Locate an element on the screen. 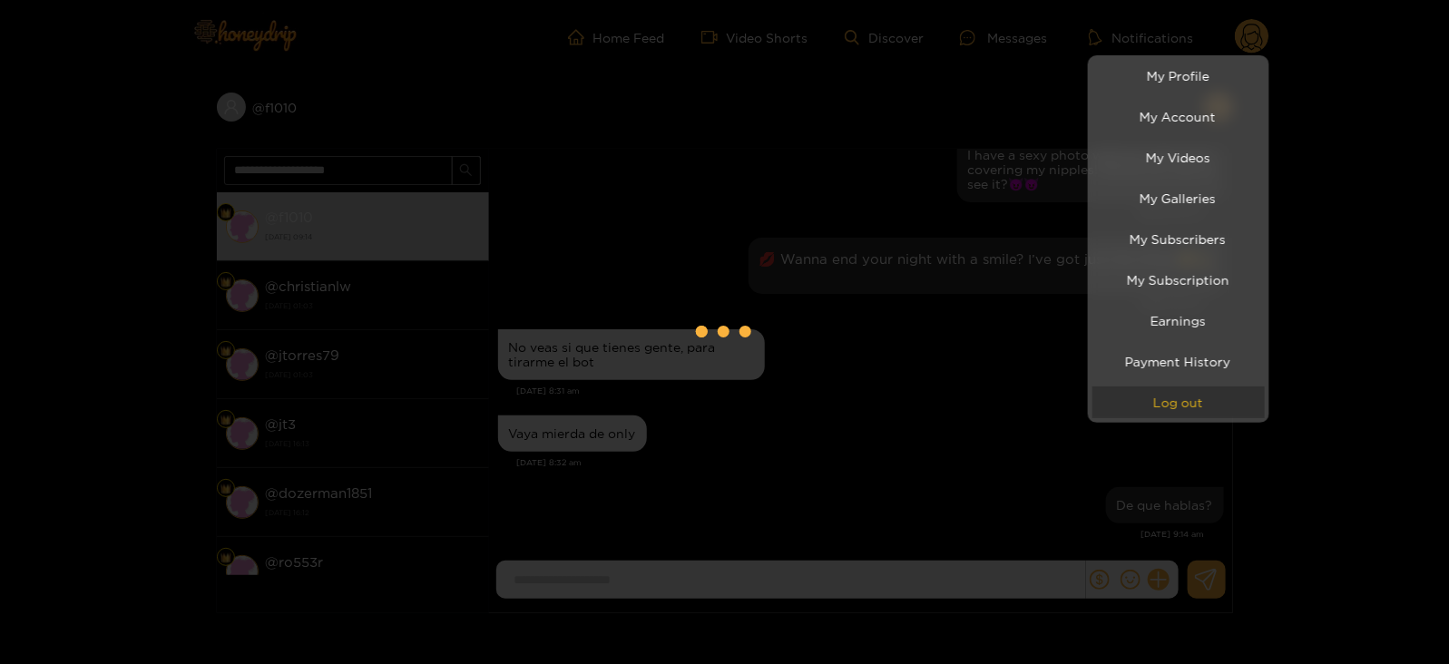  a: Payment History is located at coordinates (1178, 361).